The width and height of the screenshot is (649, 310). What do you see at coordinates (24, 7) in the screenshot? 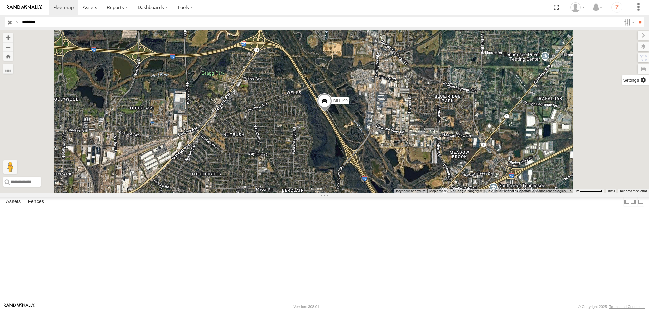
I see `img: rand-logo.svg` at bounding box center [24, 7].